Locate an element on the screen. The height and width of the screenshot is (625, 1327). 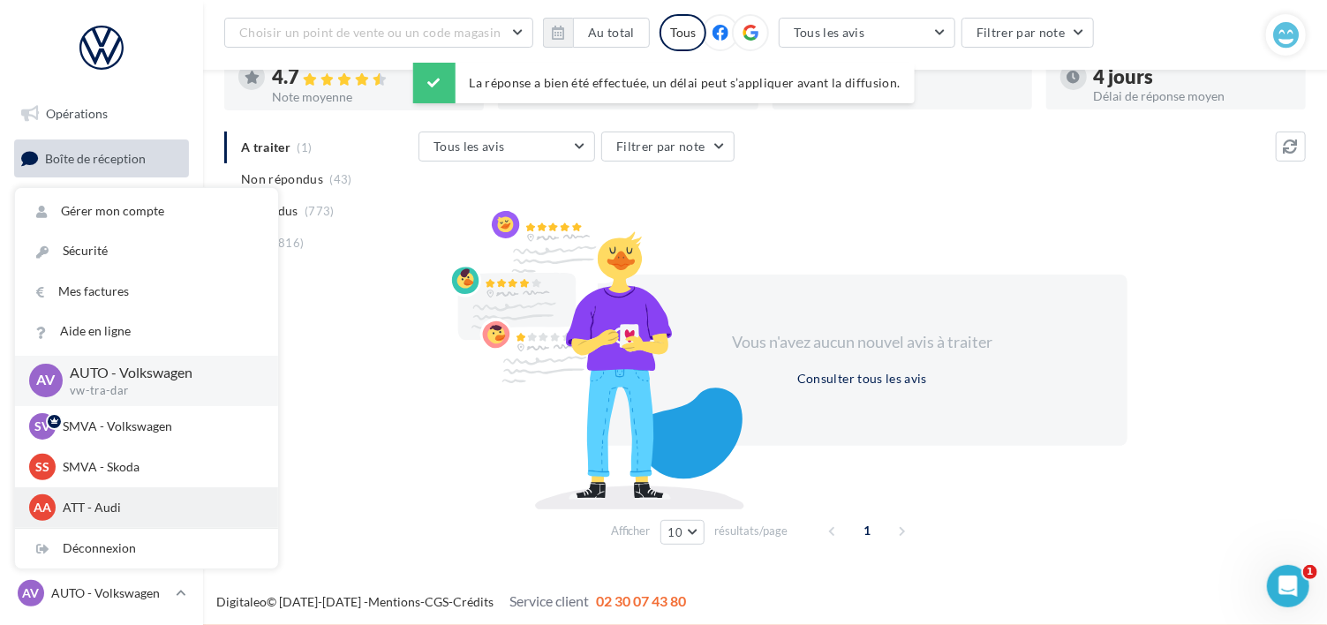
p: ATT - Audi is located at coordinates (160, 508).